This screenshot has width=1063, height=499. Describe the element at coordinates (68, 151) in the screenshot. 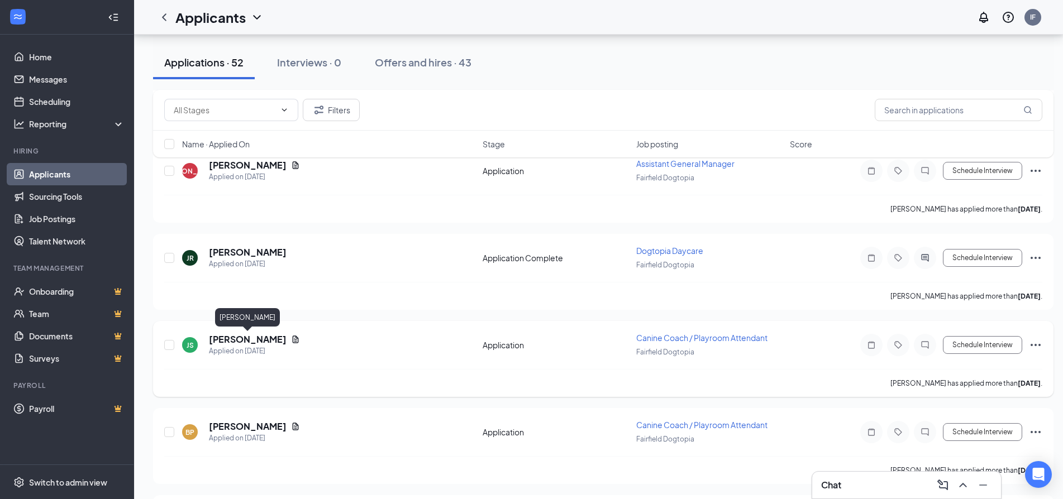

I see `div: Hiring` at that location.